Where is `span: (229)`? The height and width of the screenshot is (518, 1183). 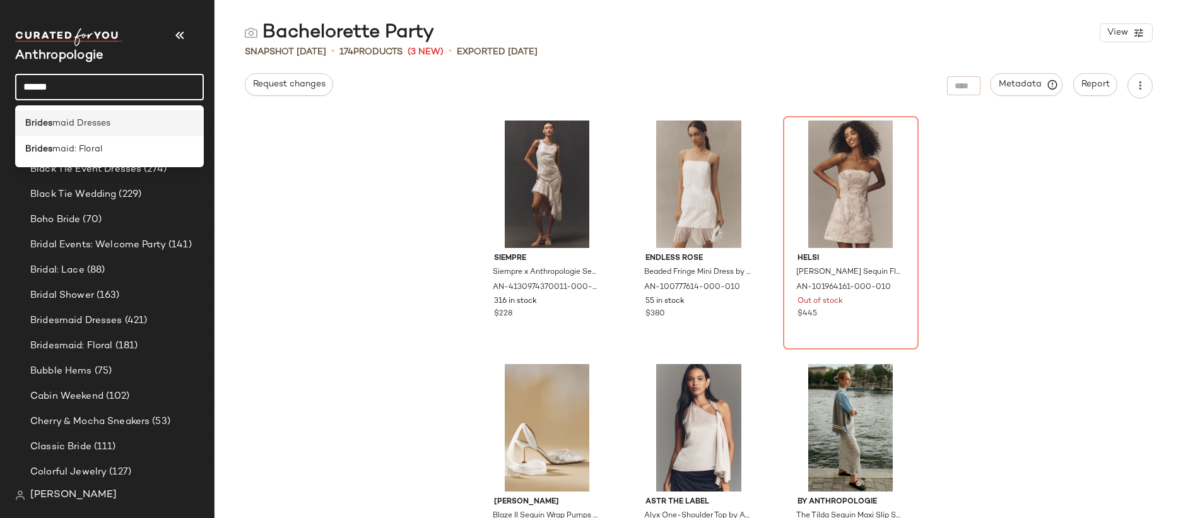
span: (229) is located at coordinates (129, 194).